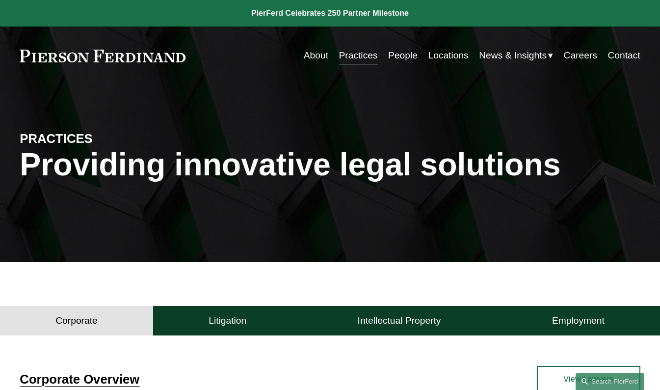 The height and width of the screenshot is (390, 660). Describe the element at coordinates (76, 320) in the screenshot. I see `h4: Corporate` at that location.